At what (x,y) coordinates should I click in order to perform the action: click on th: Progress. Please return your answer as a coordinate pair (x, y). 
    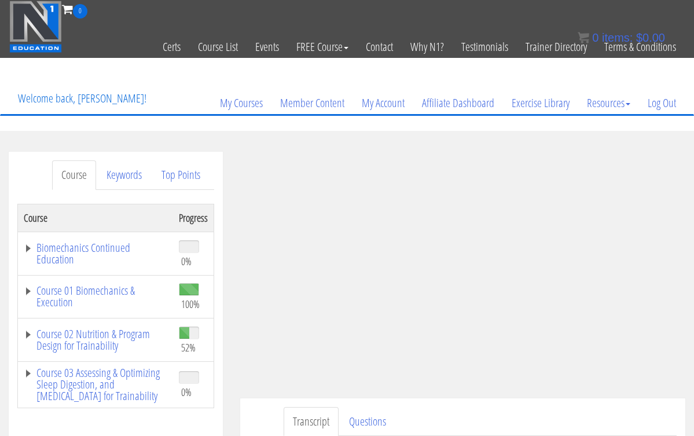
    Looking at the image, I should click on (193, 218).